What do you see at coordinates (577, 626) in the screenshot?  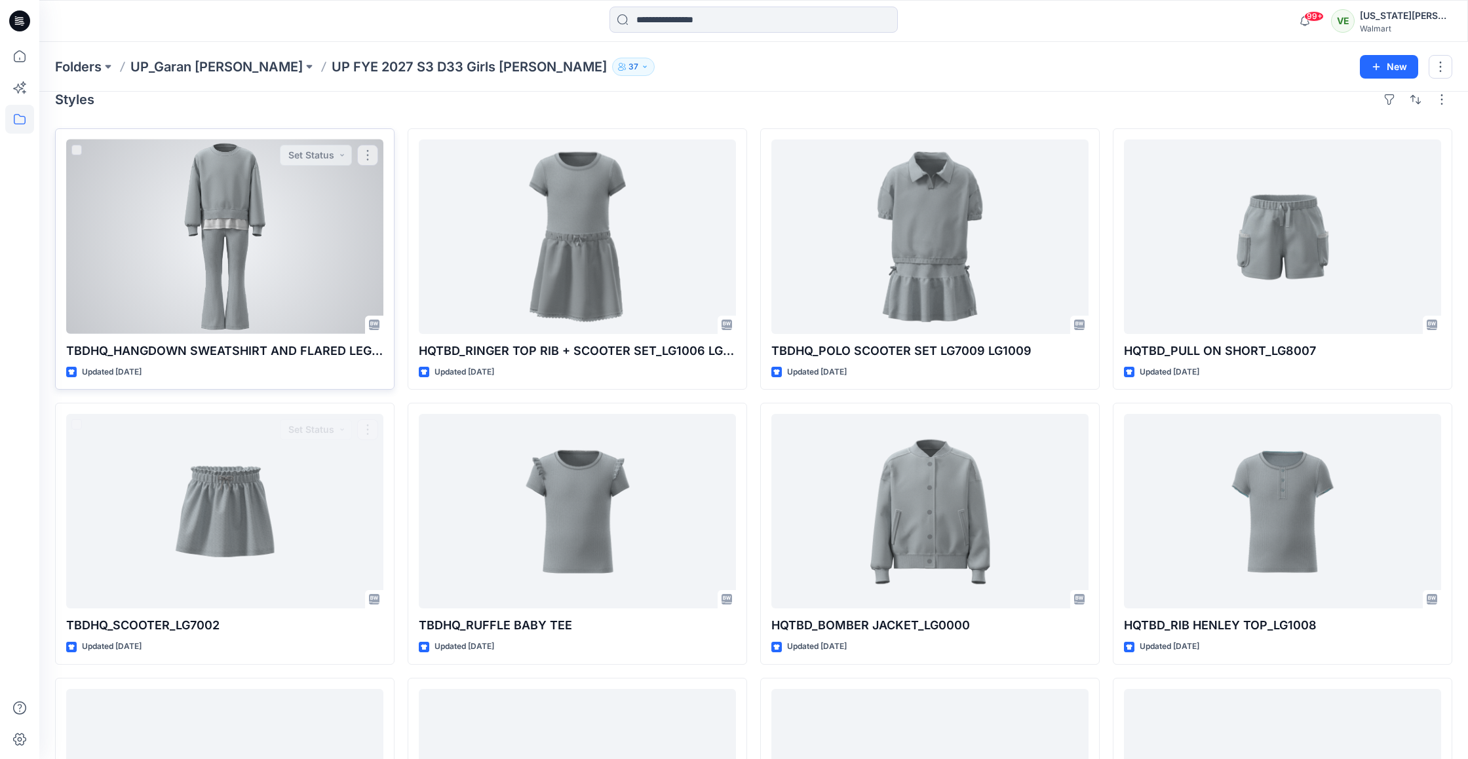 I see `p: TBDHQ_RUFFLE BABY TEE` at bounding box center [577, 626].